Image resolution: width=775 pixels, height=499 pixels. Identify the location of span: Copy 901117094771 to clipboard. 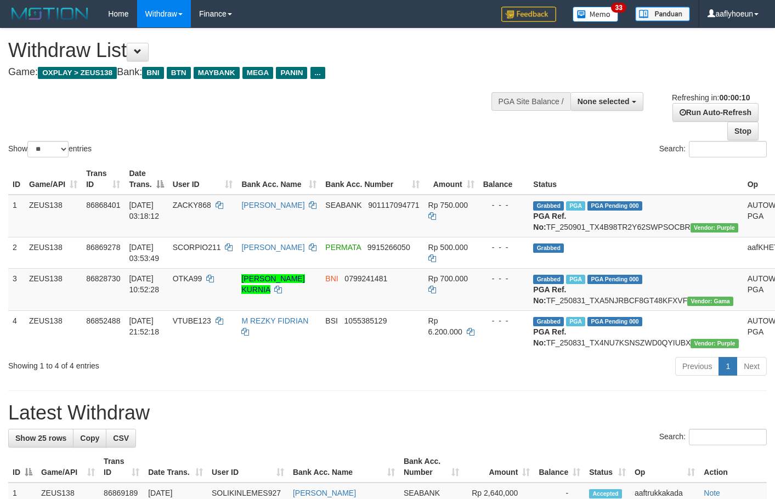
(393, 205).